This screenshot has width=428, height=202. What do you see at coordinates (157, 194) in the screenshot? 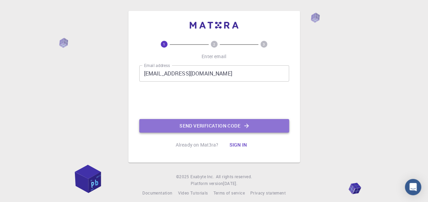
I see `a: Documentation` at bounding box center [157, 194].